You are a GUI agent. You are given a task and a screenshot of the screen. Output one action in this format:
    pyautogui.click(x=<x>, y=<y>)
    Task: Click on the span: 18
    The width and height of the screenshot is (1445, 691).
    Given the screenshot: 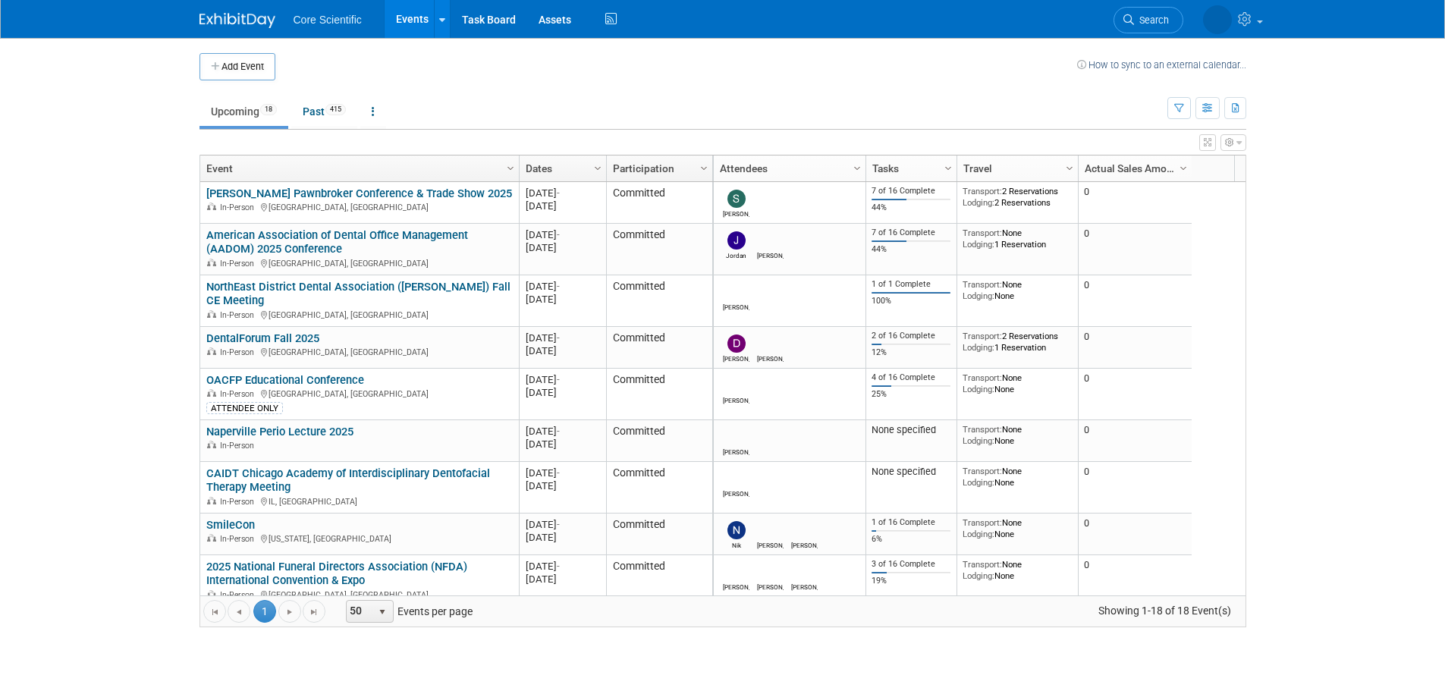 What is the action you would take?
    pyautogui.click(x=269, y=109)
    